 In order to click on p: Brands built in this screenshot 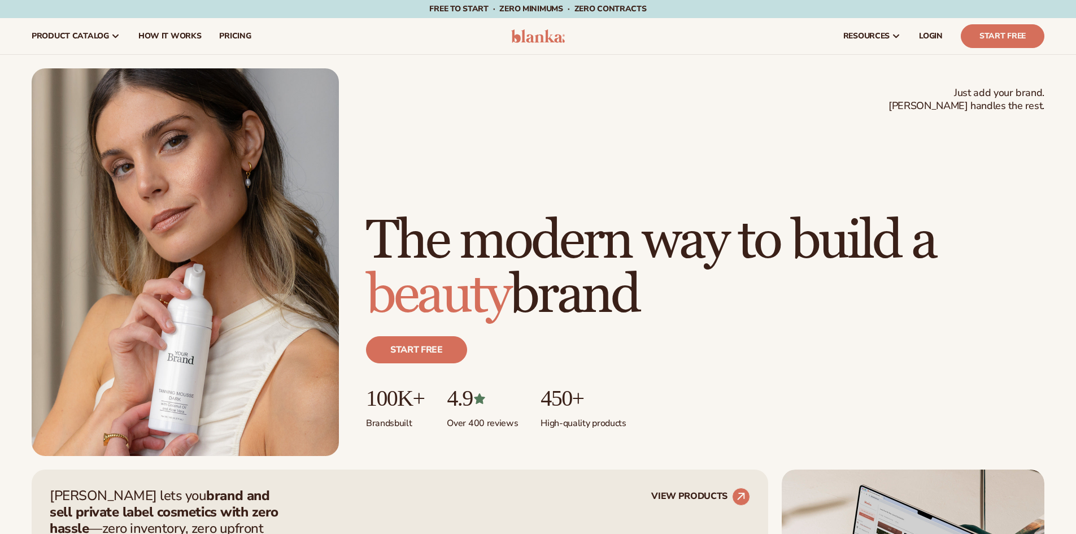, I will do `click(395, 420)`.